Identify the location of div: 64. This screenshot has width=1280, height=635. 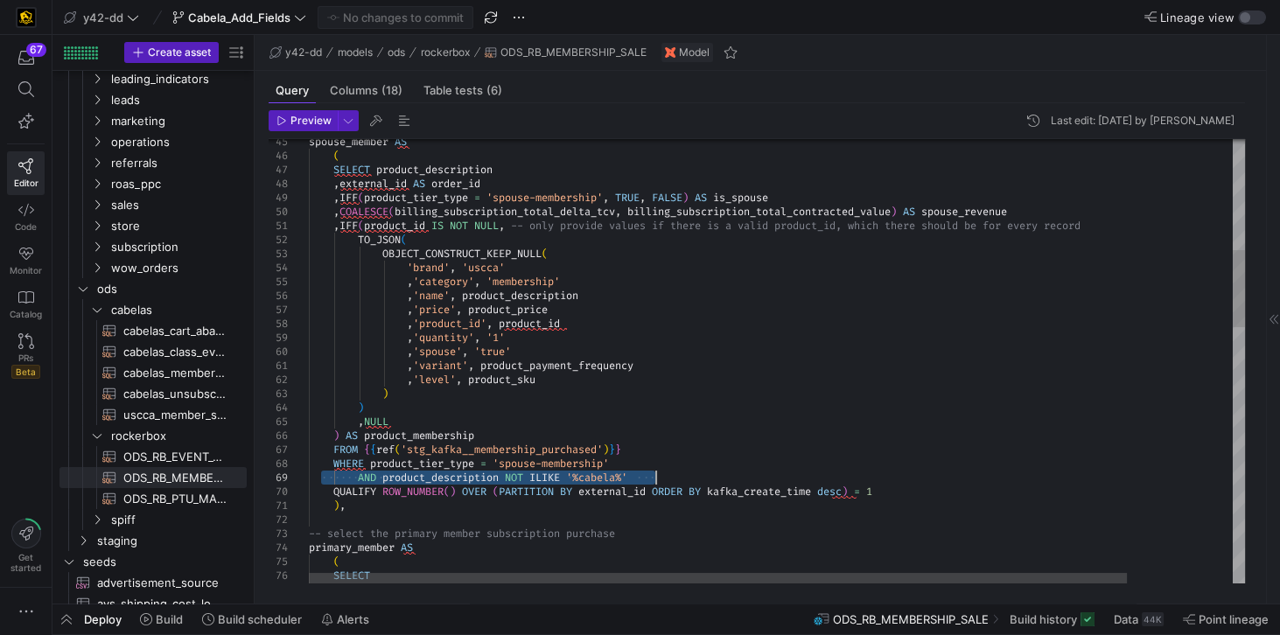
(278, 408).